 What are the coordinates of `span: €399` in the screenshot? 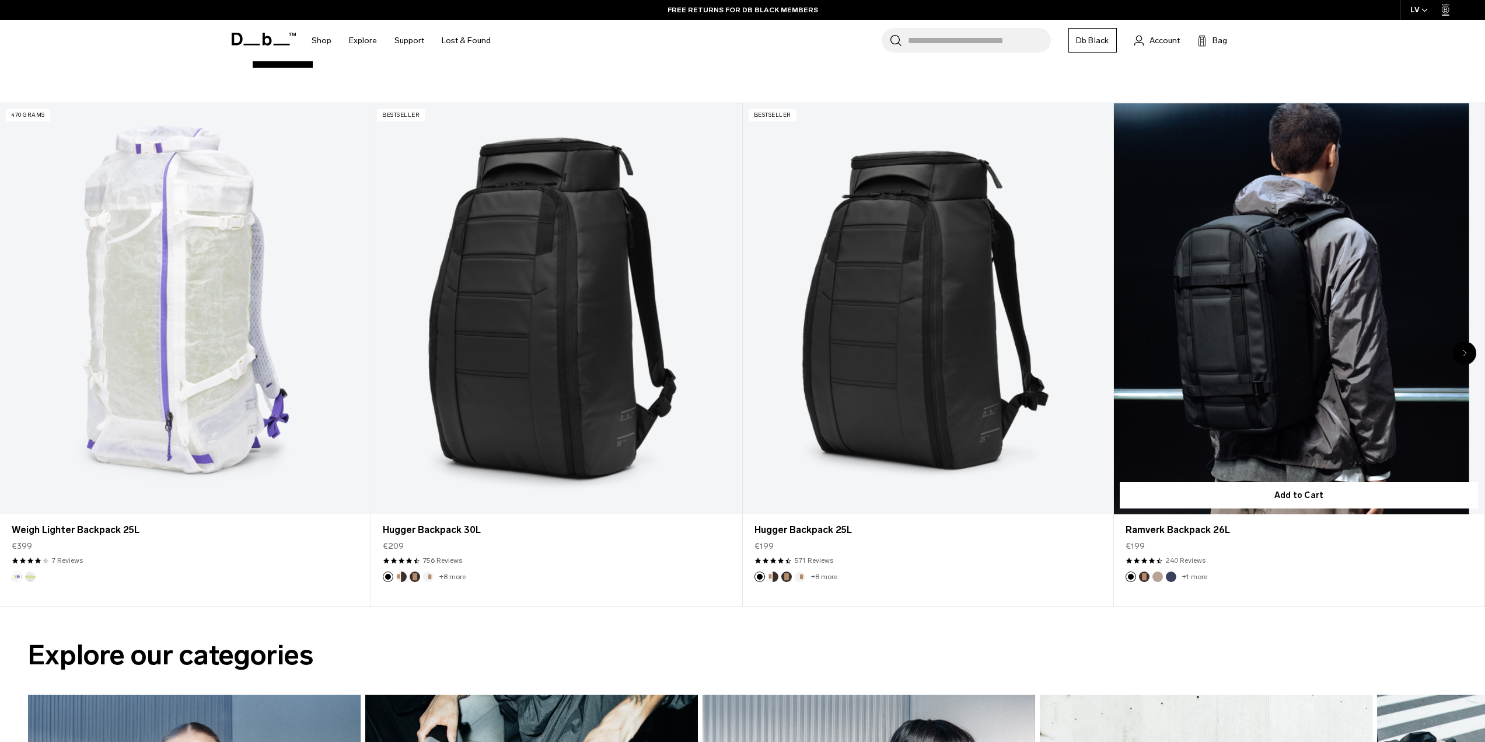 It's located at (22, 546).